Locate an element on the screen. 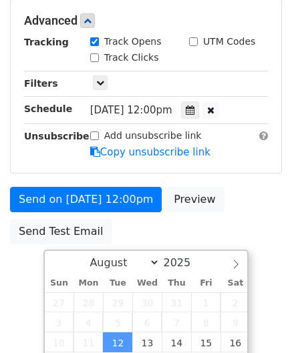 The width and height of the screenshot is (292, 353). span: August 6, 2025 is located at coordinates (147, 322).